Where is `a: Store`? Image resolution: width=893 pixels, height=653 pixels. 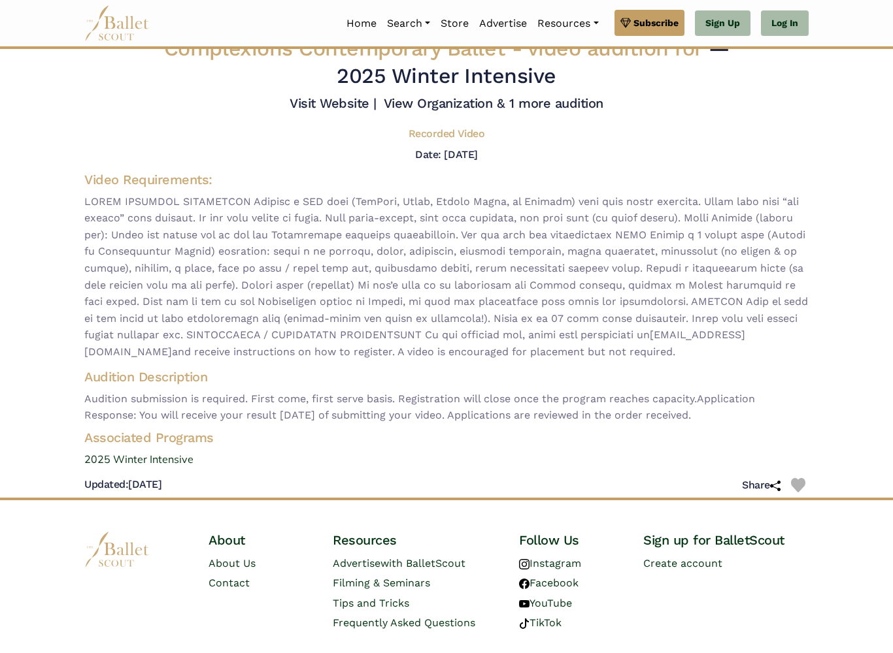 a: Store is located at coordinates (454, 24).